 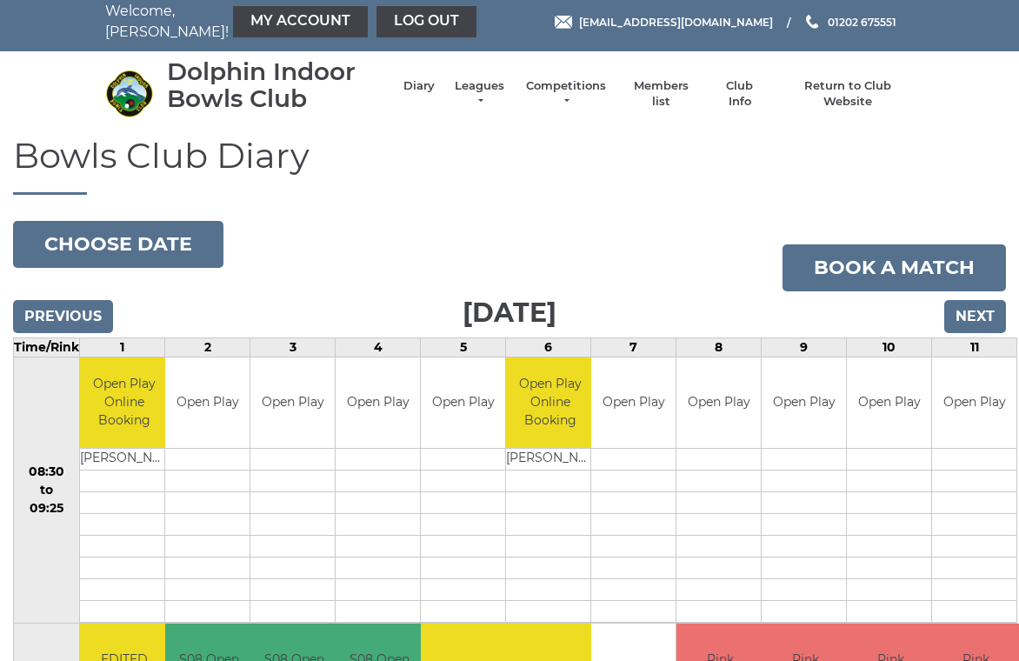 I want to click on a: Book a match, so click(x=894, y=268).